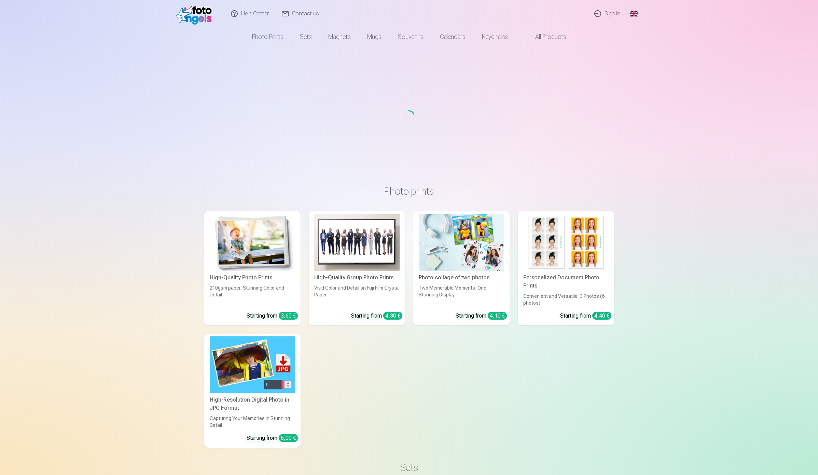  I want to click on div: 4,40 €, so click(602, 316).